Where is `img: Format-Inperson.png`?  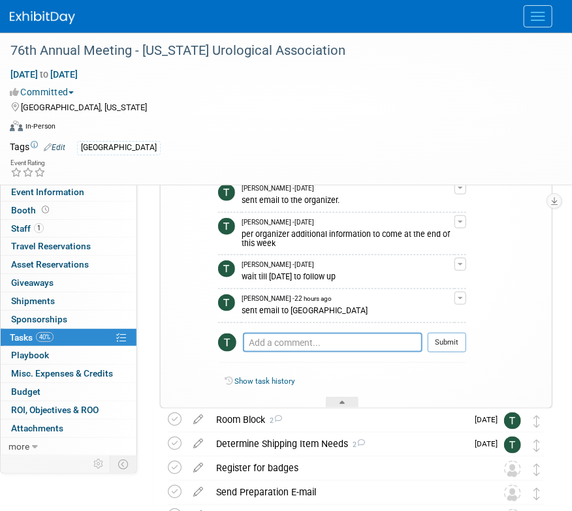 img: Format-Inperson.png is located at coordinates (16, 126).